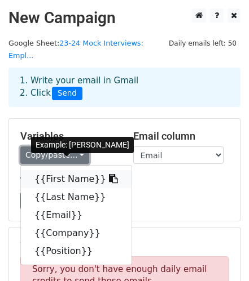  I want to click on span: Send, so click(67, 94).